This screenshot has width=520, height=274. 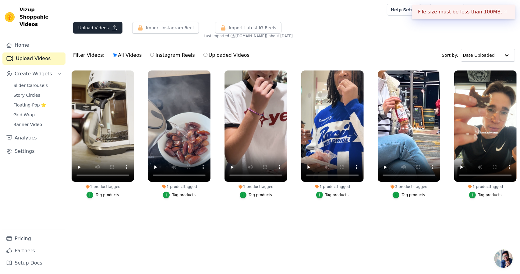 What do you see at coordinates (248, 28) in the screenshot?
I see `button: Import Latest IG Reels` at bounding box center [248, 28].